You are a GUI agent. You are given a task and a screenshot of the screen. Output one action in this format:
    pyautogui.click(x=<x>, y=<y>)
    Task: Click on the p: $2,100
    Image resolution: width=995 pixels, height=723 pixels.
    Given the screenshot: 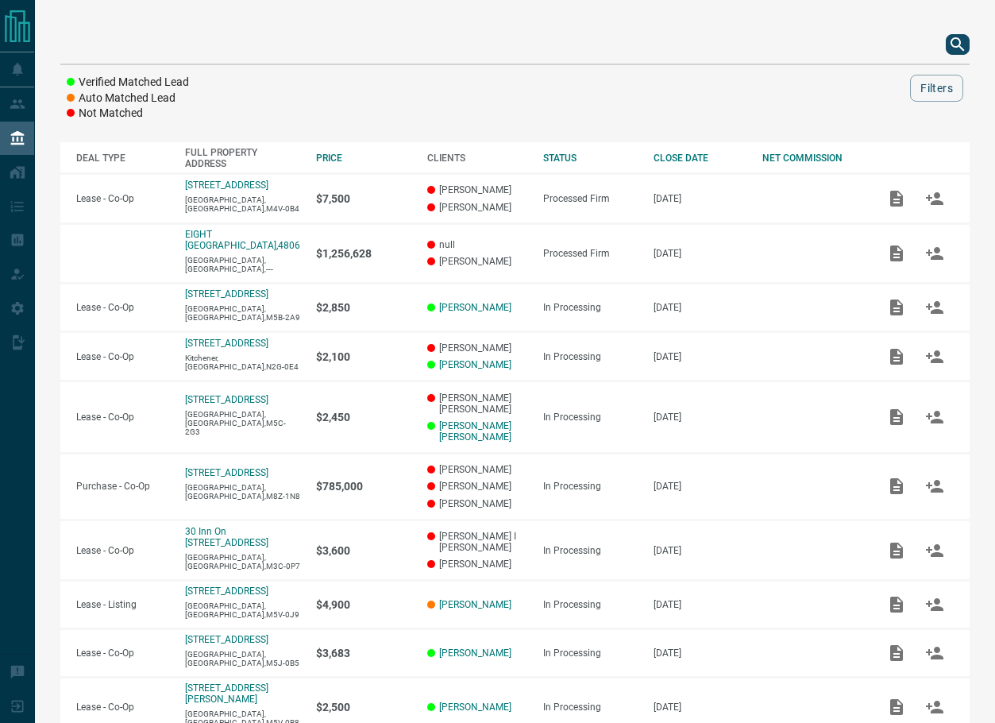 What is the action you would take?
    pyautogui.click(x=364, y=357)
    